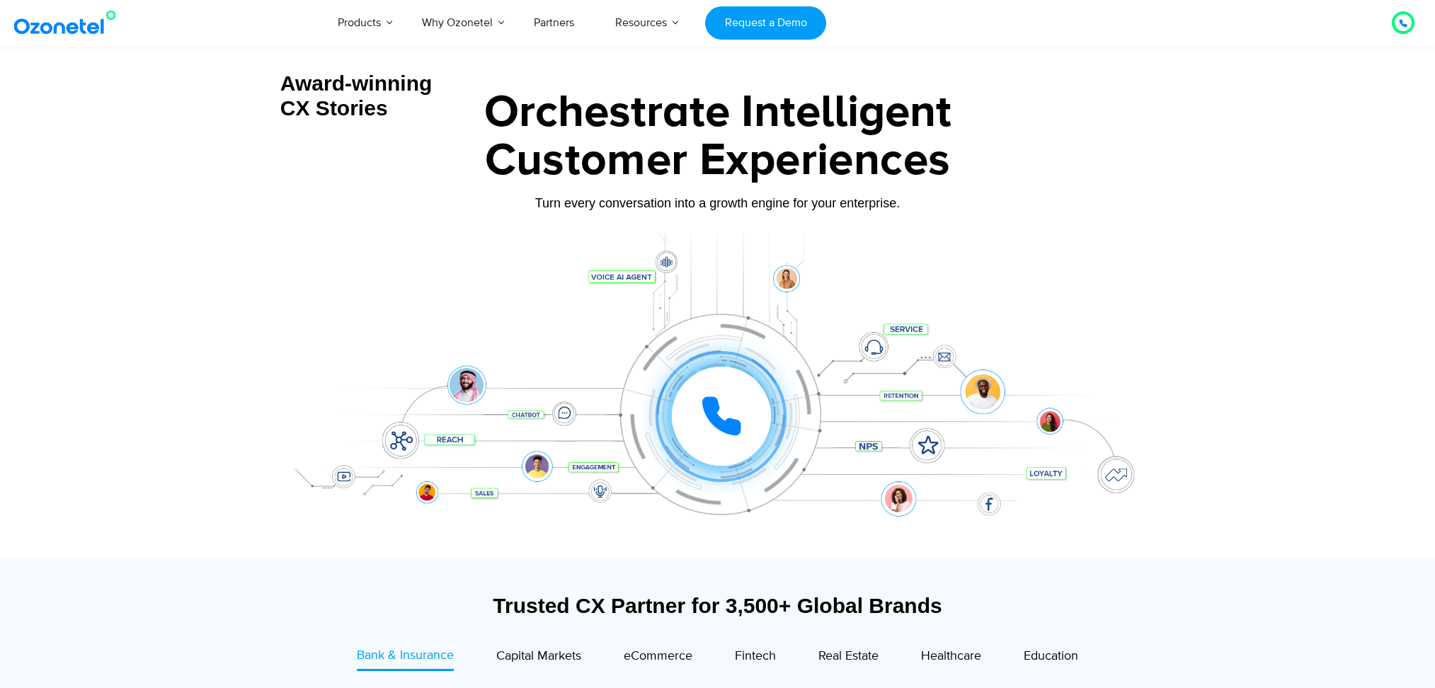 The height and width of the screenshot is (688, 1435). Describe the element at coordinates (539, 658) in the screenshot. I see `a: Capital Markets` at that location.